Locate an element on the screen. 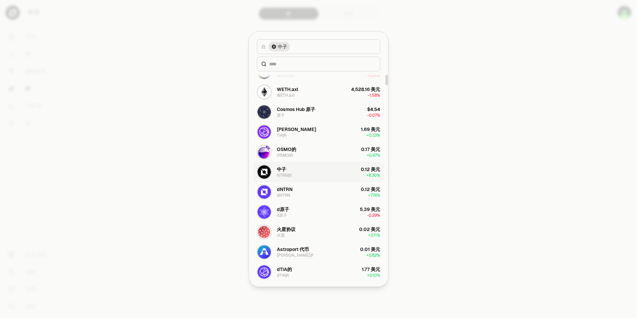 The width and height of the screenshot is (637, 318). button: dTIA 标志dTIA的dTIA的1.77 美元+0.10% is located at coordinates (318, 272).